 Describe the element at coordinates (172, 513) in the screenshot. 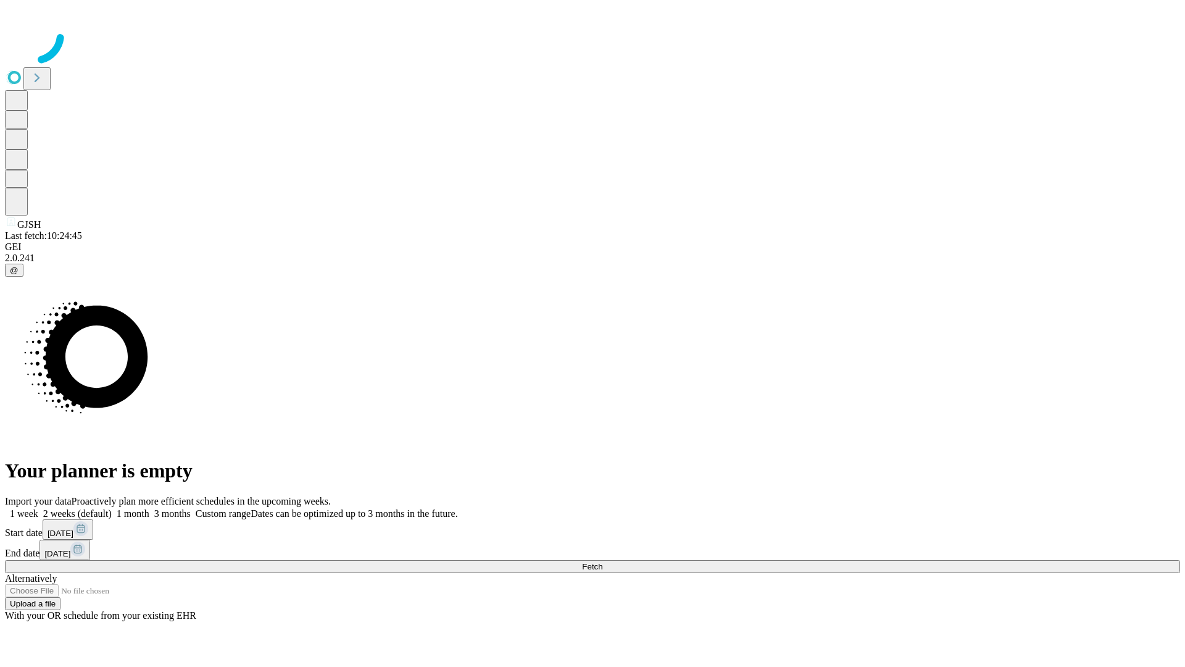

I see `span: 3 months` at that location.